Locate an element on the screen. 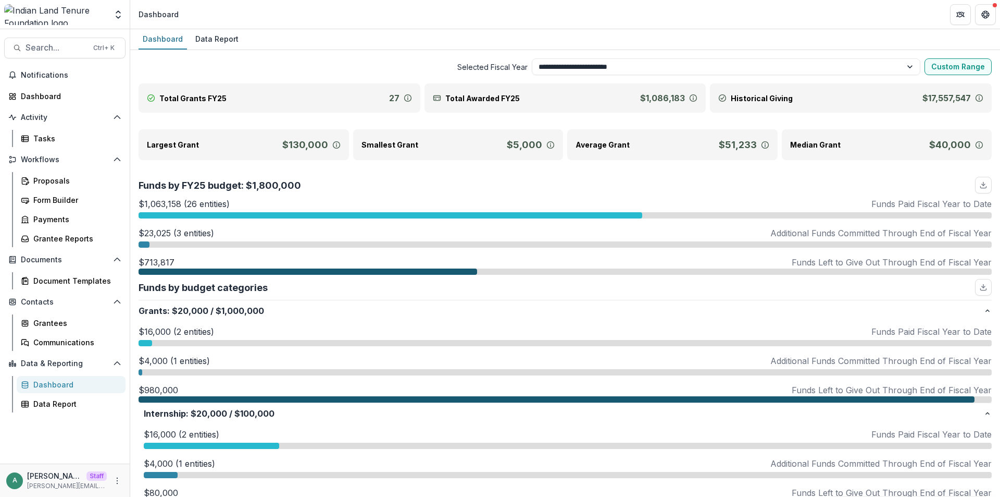 This screenshot has height=497, width=1000. div: Proposals is located at coordinates (75, 180).